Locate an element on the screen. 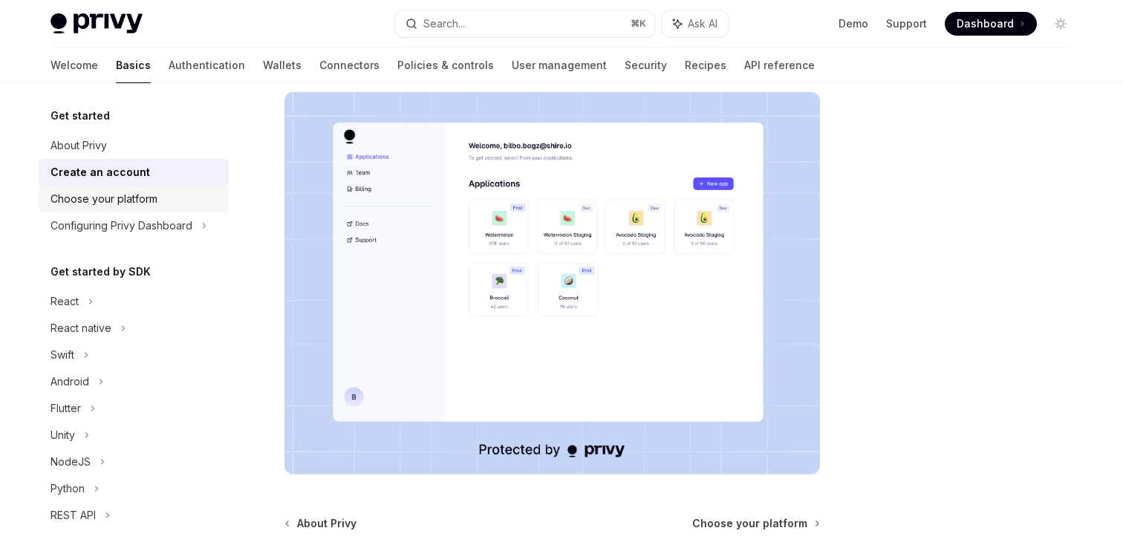 The image size is (1123, 548). div: REST API is located at coordinates (73, 515).